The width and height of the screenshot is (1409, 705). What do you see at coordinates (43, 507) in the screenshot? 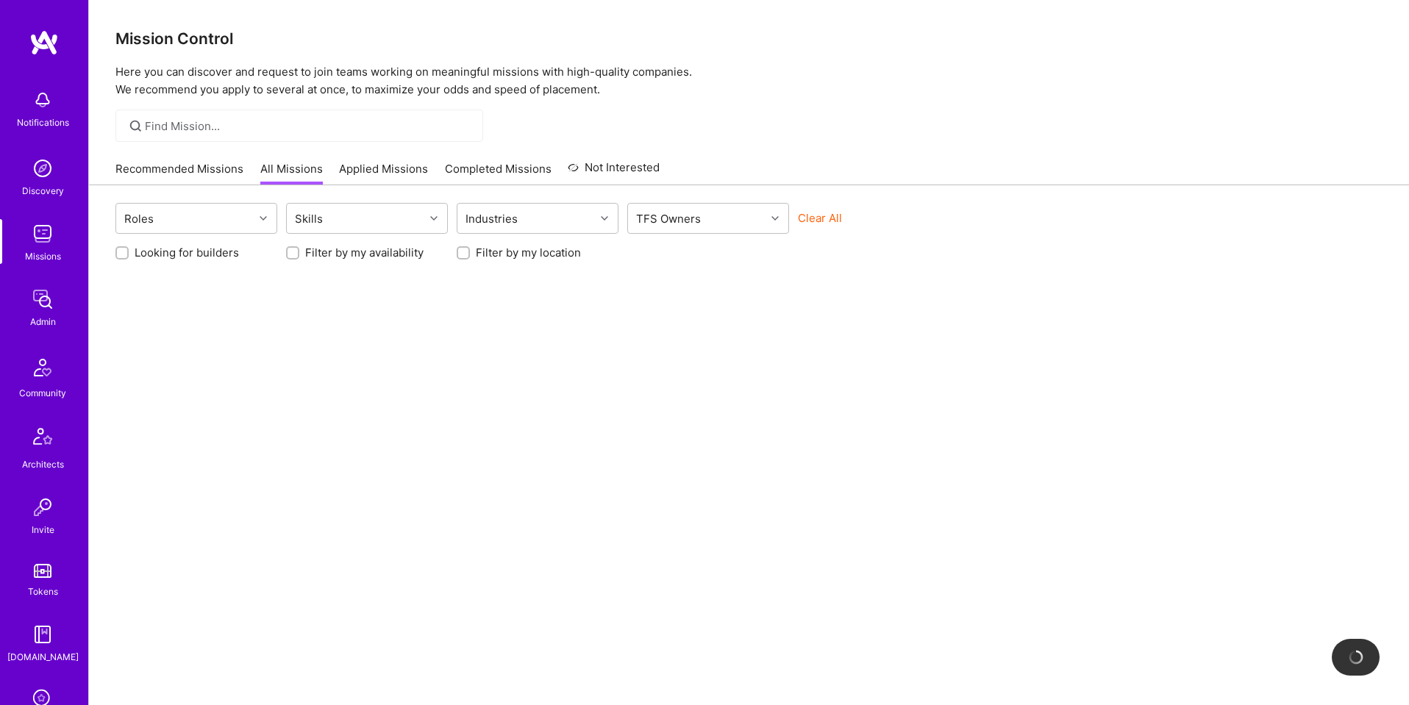
I see `img: Invite` at bounding box center [43, 507].